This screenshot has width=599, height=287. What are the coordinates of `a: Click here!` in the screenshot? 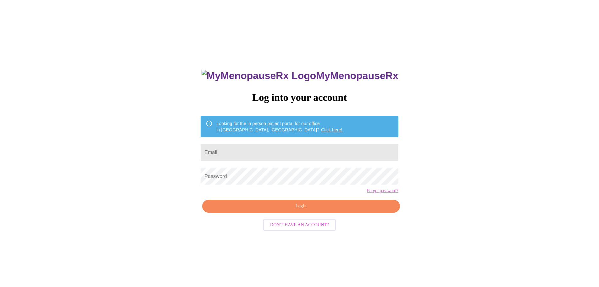 It's located at (332, 130).